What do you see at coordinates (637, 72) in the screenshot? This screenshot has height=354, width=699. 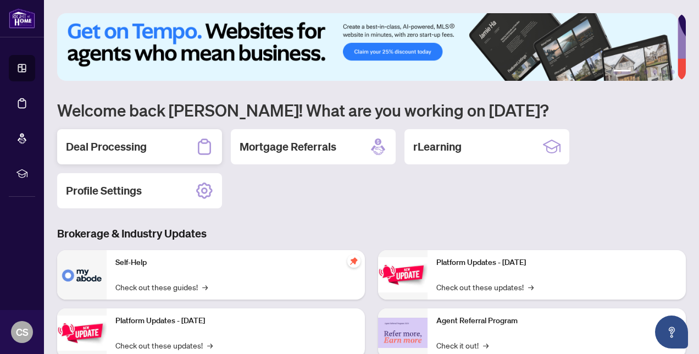 I see `button: 2` at bounding box center [637, 72].